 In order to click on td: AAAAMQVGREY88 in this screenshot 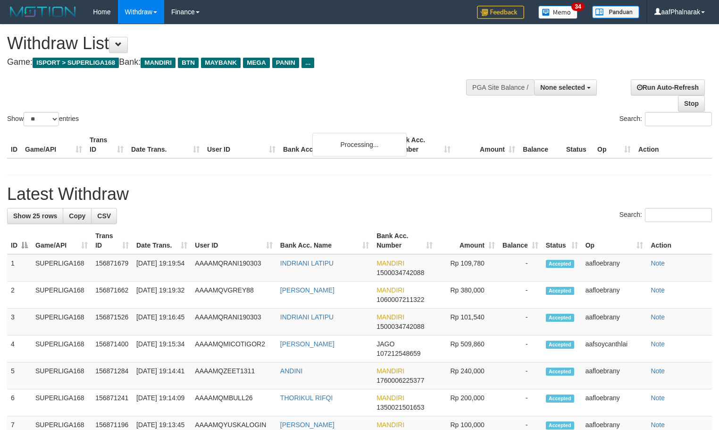, I will do `click(234, 295)`.